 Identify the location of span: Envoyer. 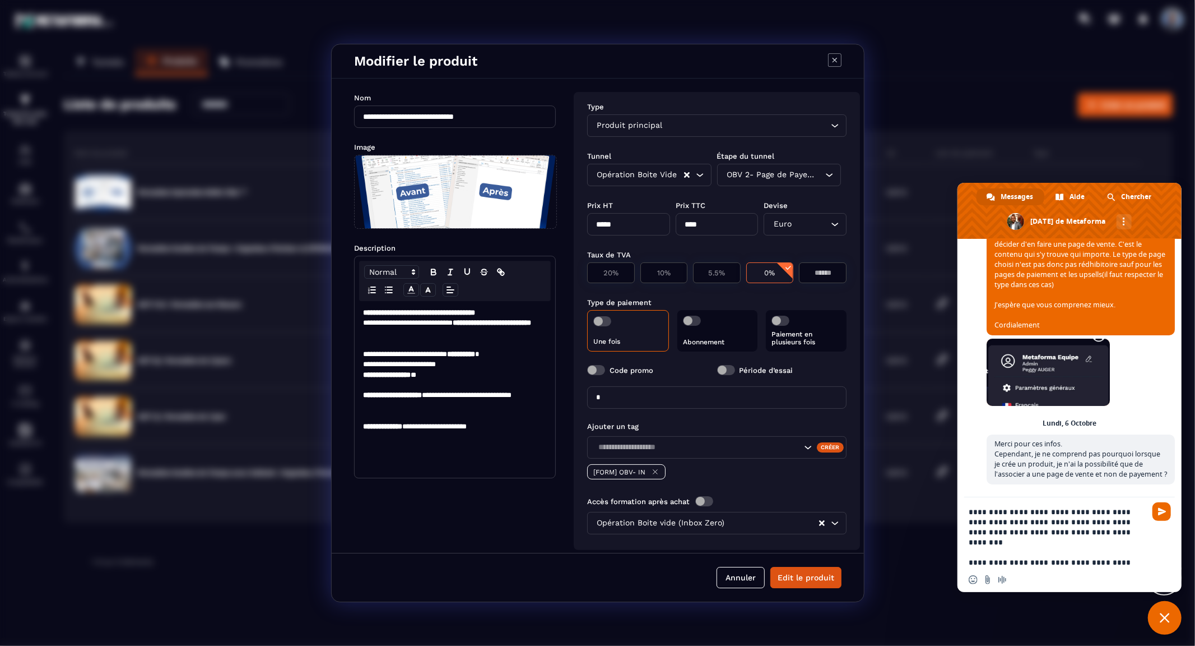
(1162, 511).